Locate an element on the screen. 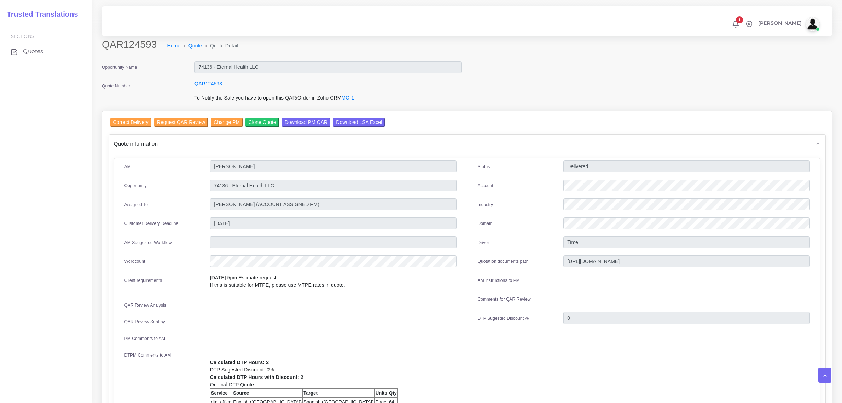  label: Customer Delivery Deadline is located at coordinates (151, 223).